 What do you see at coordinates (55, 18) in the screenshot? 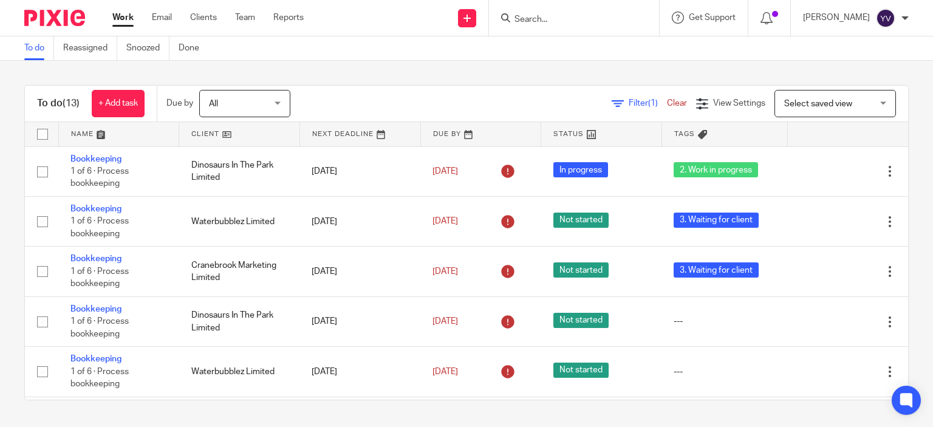
I see `img: Pixie` at bounding box center [55, 18].